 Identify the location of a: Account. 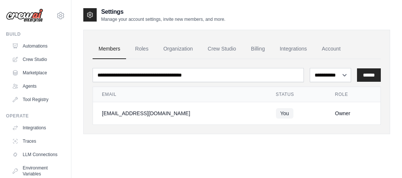
(331, 49).